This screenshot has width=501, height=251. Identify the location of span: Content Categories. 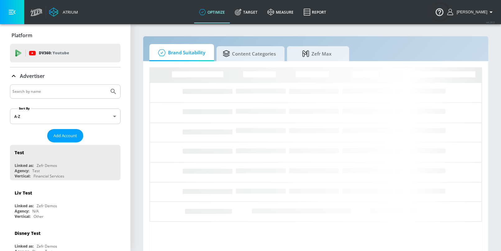
(249, 54).